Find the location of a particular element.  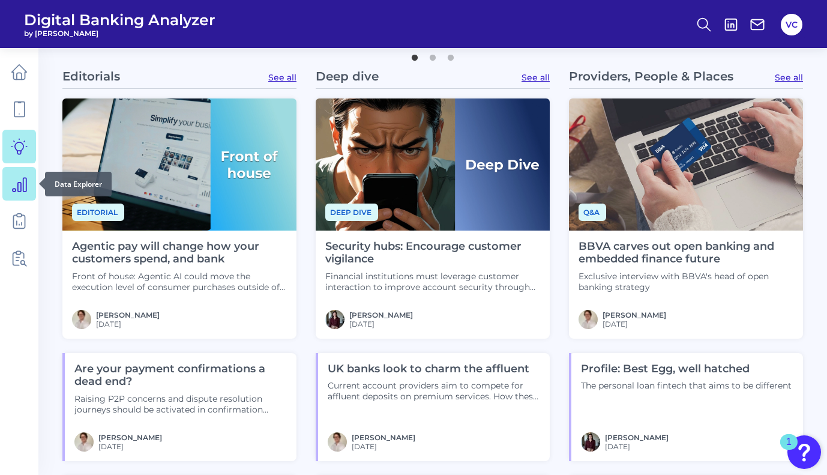

a: Q&A is located at coordinates (592, 211).